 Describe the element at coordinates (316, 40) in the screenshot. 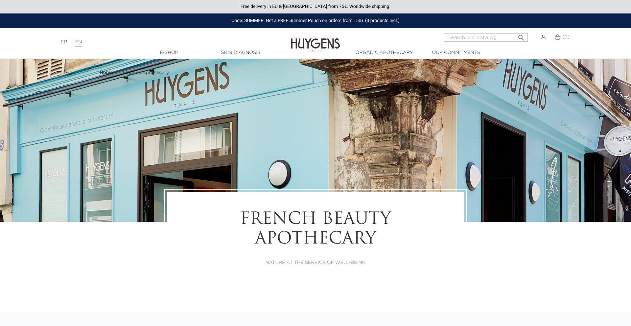

I see `img: Huygens` at that location.